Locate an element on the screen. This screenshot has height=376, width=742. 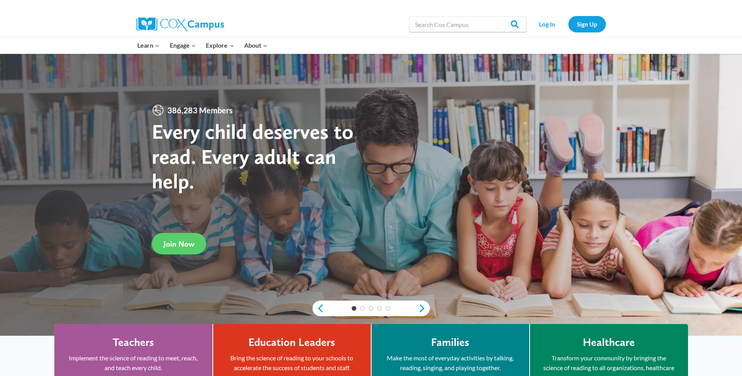
a: Join Now is located at coordinates (179, 244).